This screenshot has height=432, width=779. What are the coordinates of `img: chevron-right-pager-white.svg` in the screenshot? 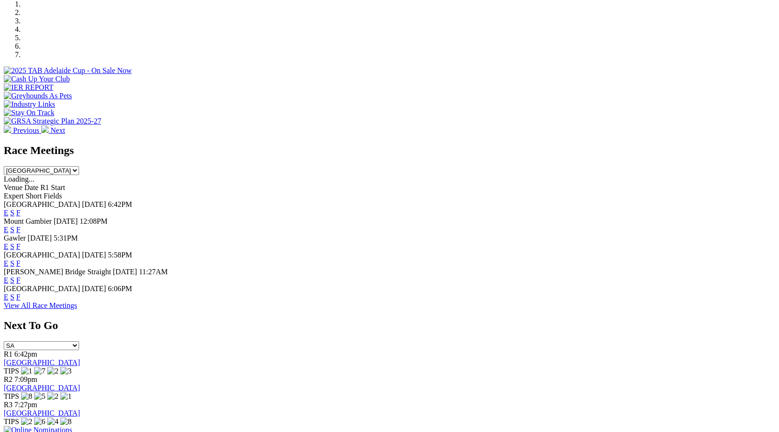 It's located at (45, 129).